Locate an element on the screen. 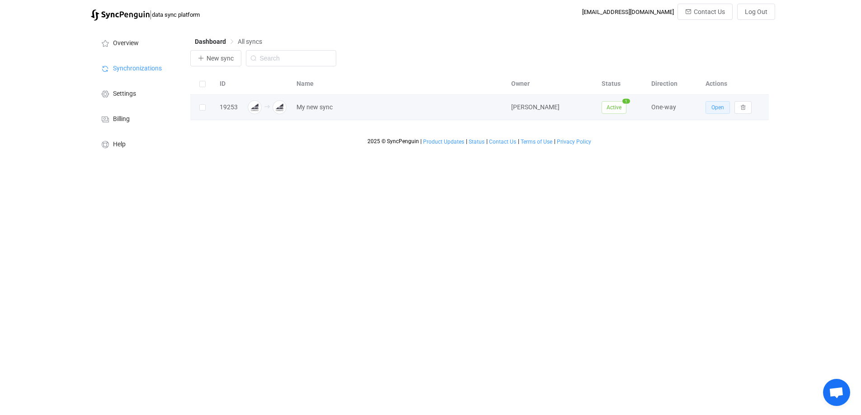 The image size is (861, 415). span: 2025 © SyncPenguin is located at coordinates (393, 141).